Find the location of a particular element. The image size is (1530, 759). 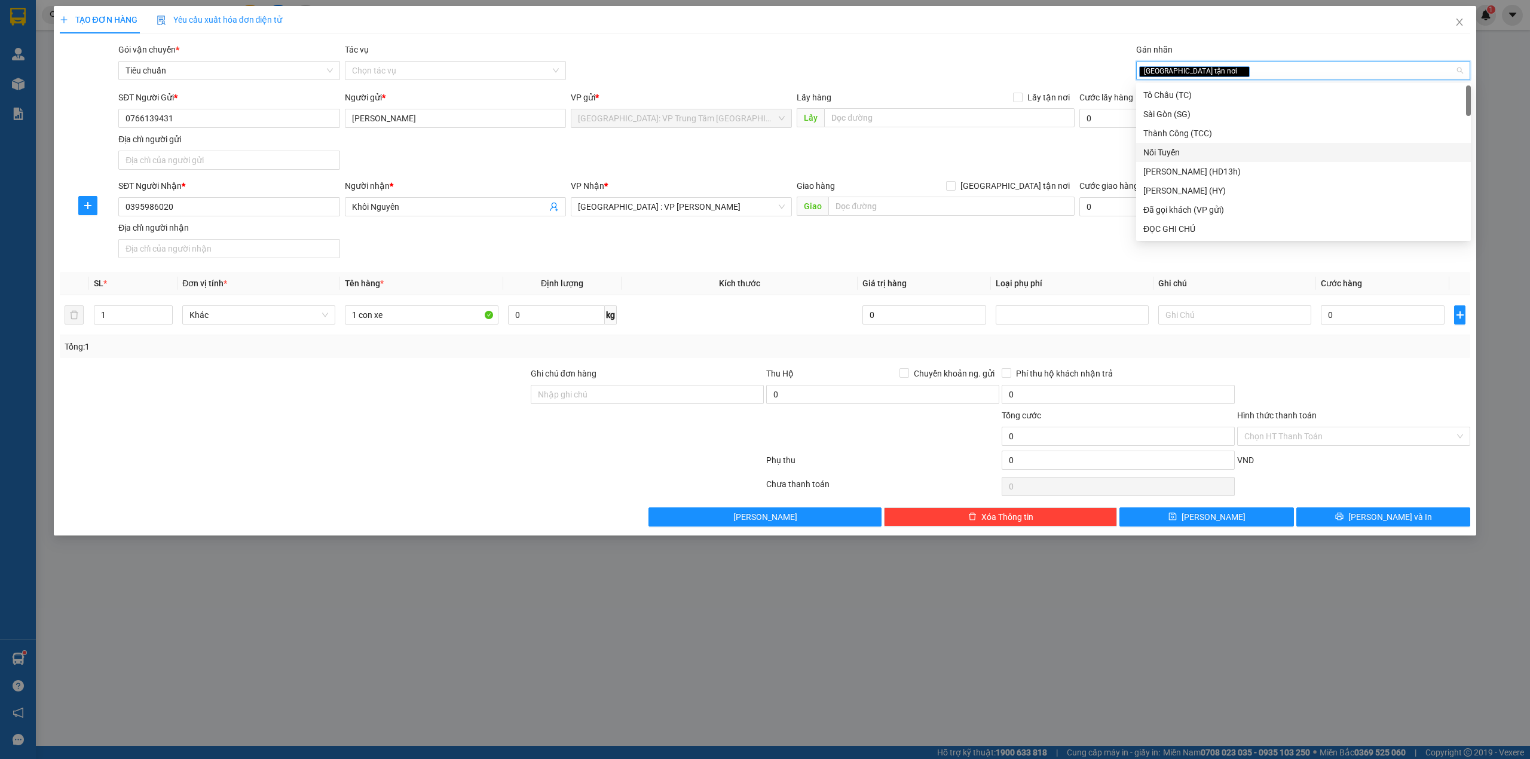

span: Tổng cước is located at coordinates (1021, 415).